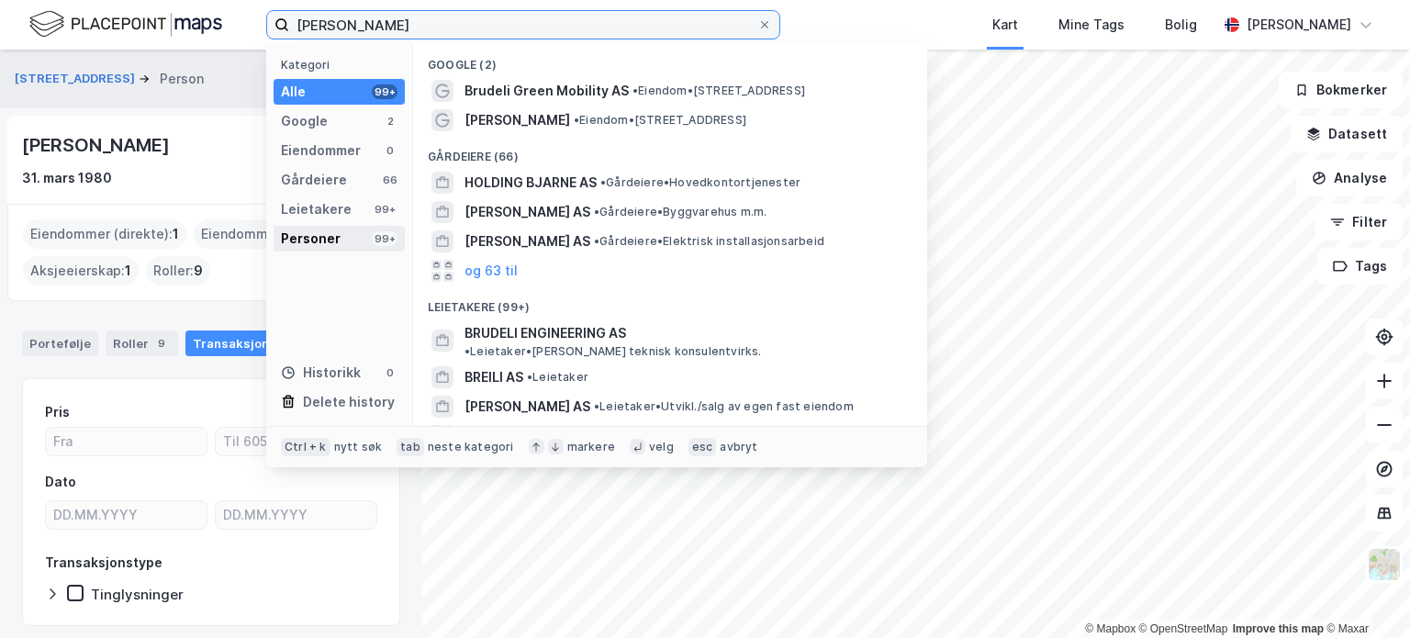  I want to click on span: Brudeli Green Mobility AS, so click(546, 91).